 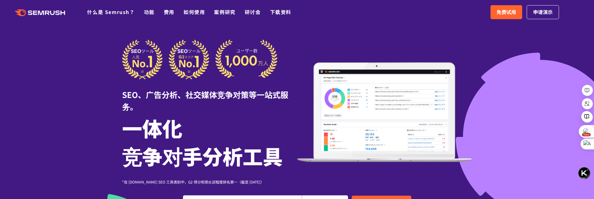 I want to click on font: 一体化, so click(x=152, y=128).